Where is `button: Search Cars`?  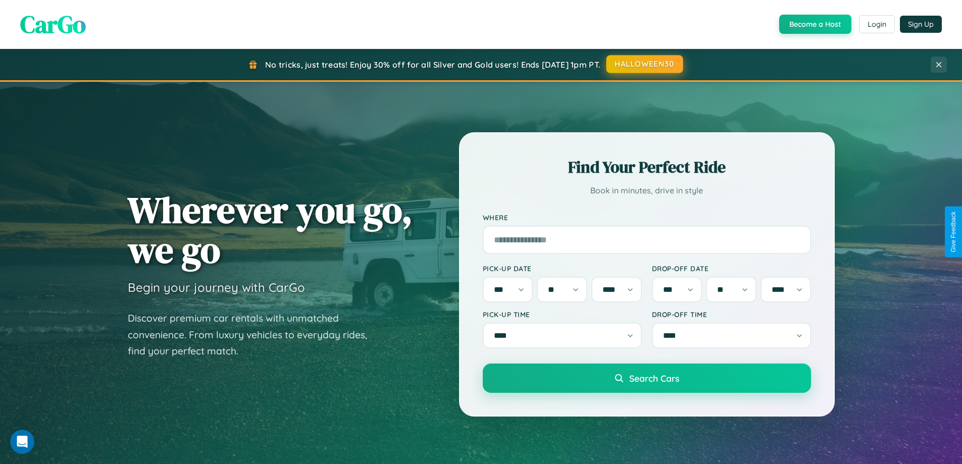
button: Search Cars is located at coordinates (647, 378).